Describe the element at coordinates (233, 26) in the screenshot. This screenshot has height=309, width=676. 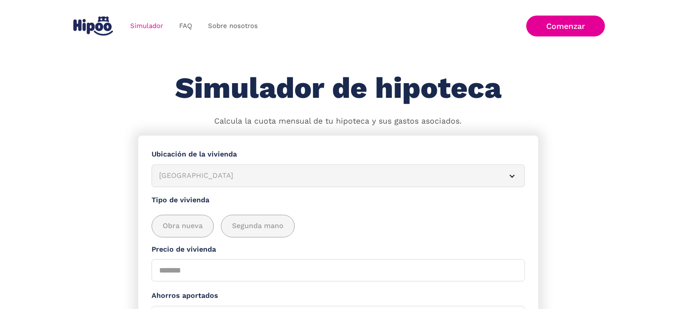
I see `a: Sobre nosotros` at that location.